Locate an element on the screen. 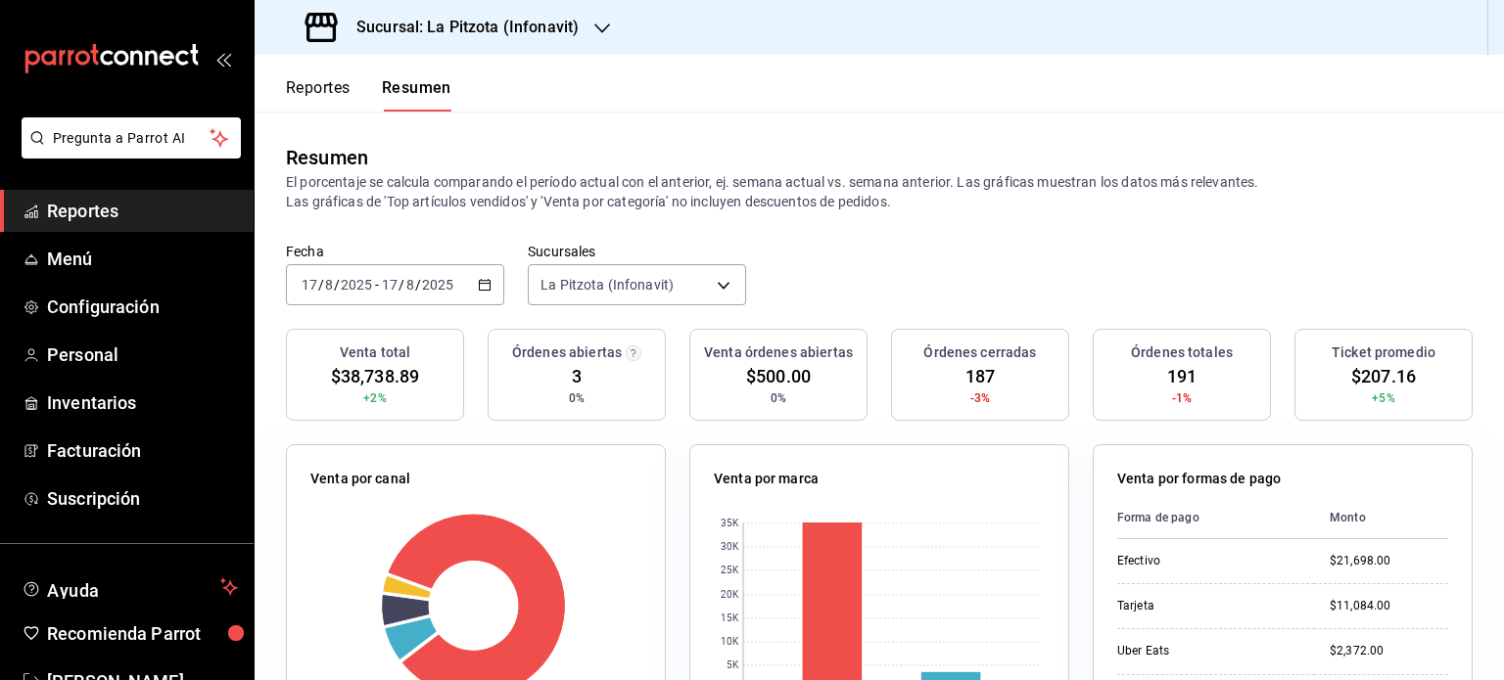 The width and height of the screenshot is (1504, 680). text: 15K is located at coordinates (729, 619).